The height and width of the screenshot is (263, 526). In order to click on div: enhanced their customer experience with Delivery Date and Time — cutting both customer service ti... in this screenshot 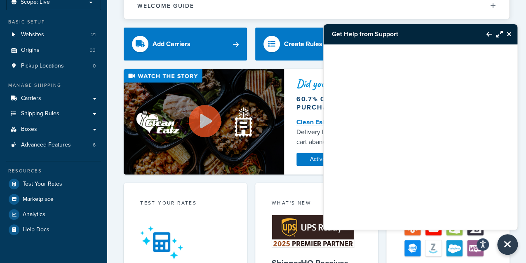, I will do `click(396, 132)`.